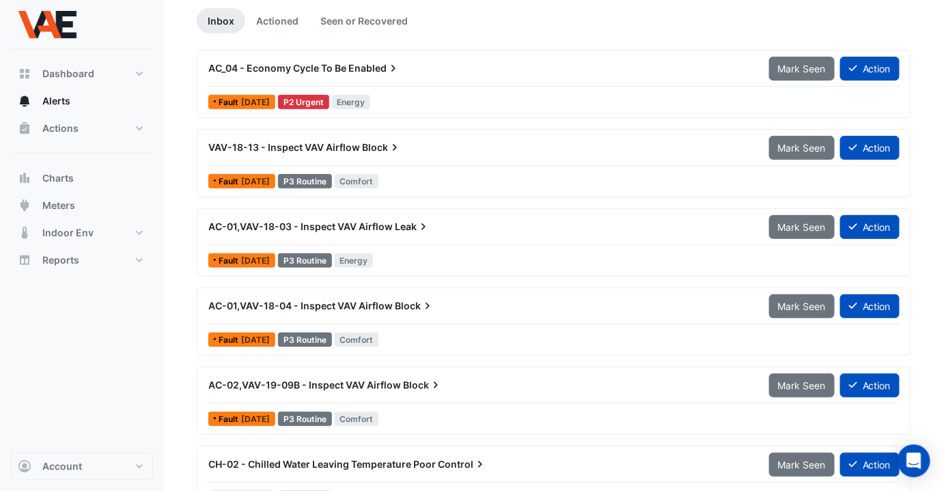 This screenshot has height=491, width=944. What do you see at coordinates (277, 68) in the screenshot?
I see `span: AC_04 - Economy Cycle To Be` at bounding box center [277, 68].